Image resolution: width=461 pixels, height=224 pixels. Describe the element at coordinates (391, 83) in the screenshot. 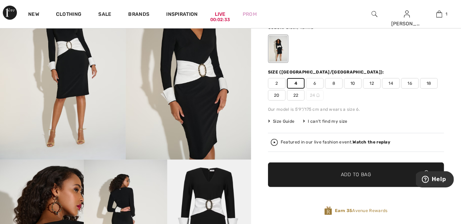

I see `span: 14` at that location.